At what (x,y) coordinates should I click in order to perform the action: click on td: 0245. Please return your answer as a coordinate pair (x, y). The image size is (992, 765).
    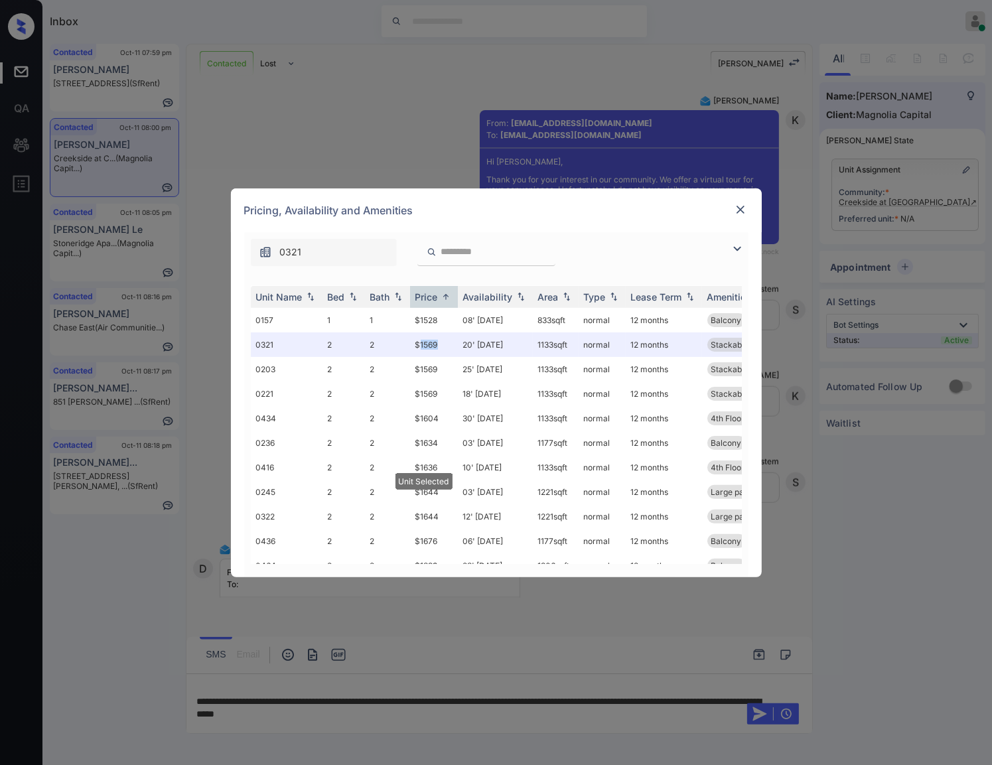
    Looking at the image, I should click on (287, 492).